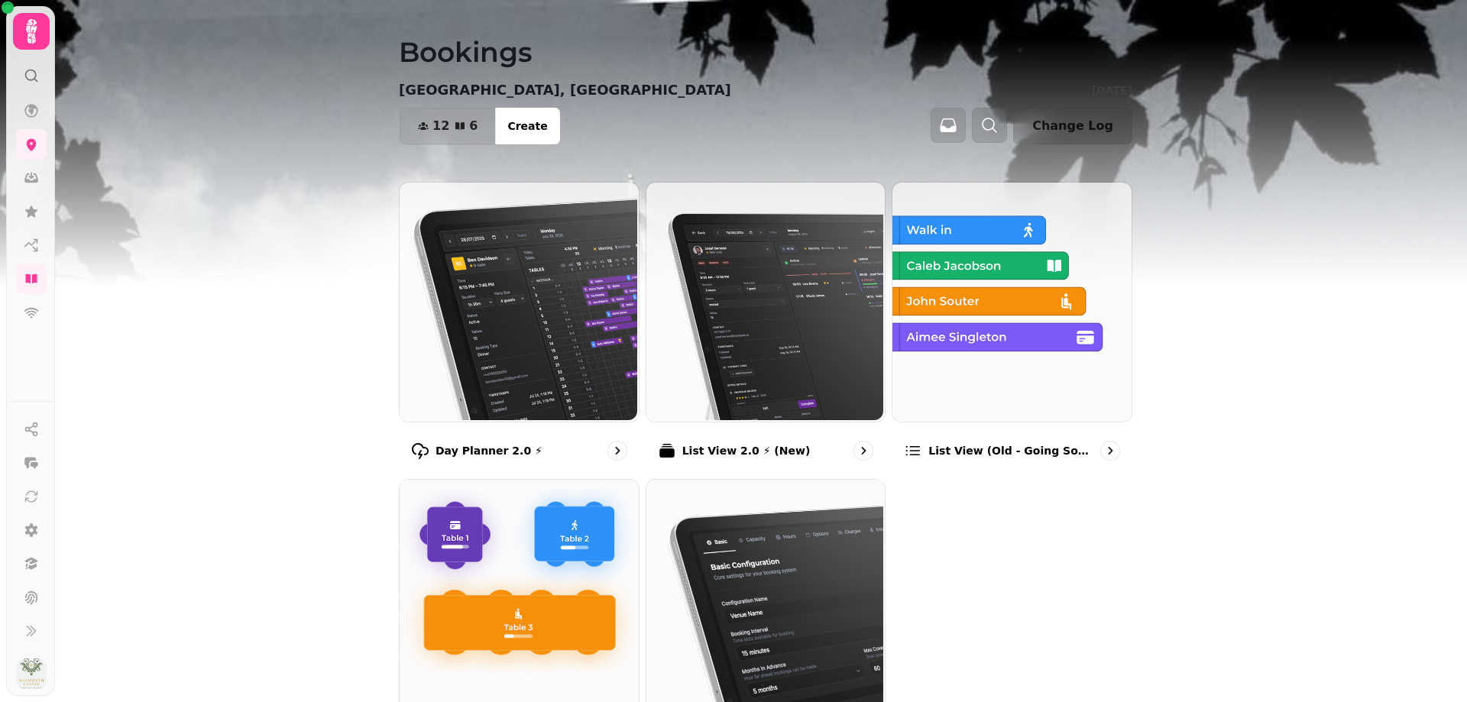  I want to click on span: 6, so click(473, 126).